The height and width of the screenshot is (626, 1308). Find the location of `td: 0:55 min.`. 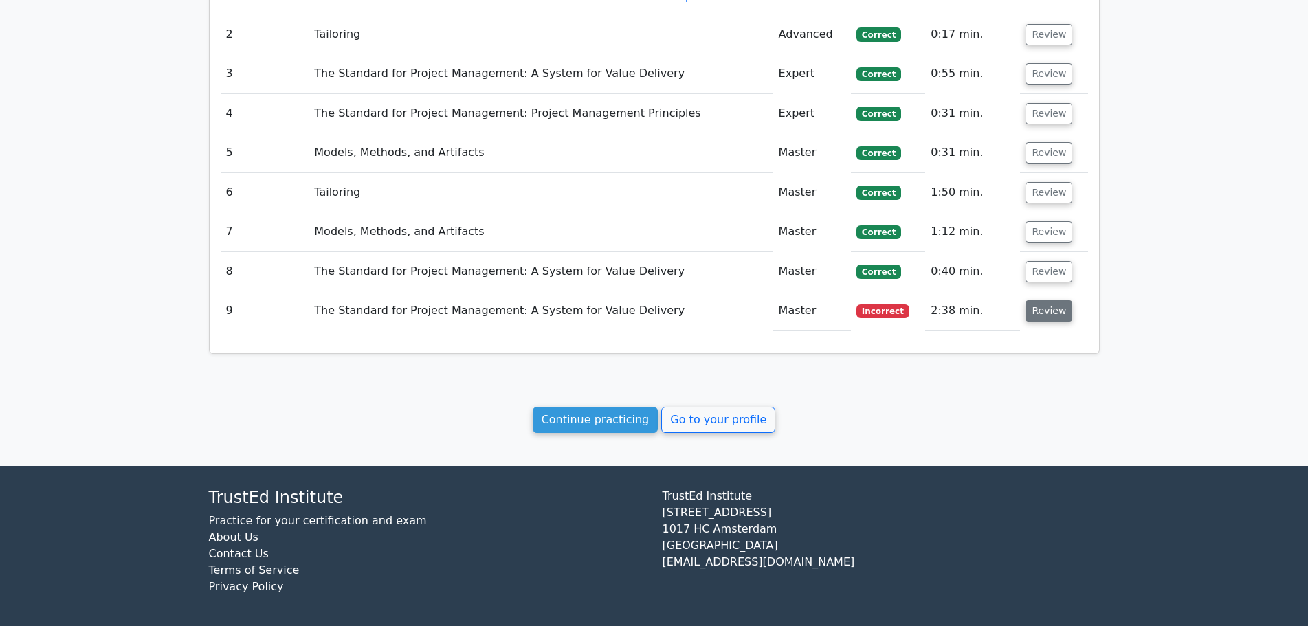

td: 0:55 min. is located at coordinates (973, 74).